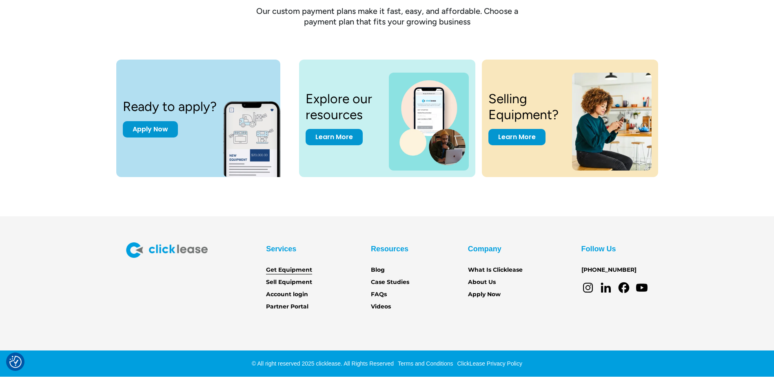 Image resolution: width=774 pixels, height=377 pixels. What do you see at coordinates (495, 270) in the screenshot?
I see `a: What Is Clicklease` at bounding box center [495, 270].